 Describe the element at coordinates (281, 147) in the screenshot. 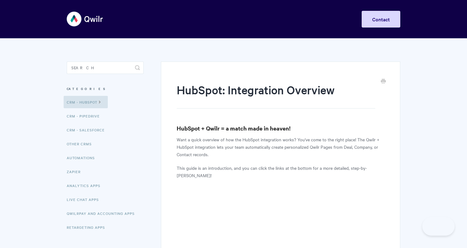

I see `p: Want a quick overview of how the HubSpot integration works? You've come to the right place! The Q...` at that location.